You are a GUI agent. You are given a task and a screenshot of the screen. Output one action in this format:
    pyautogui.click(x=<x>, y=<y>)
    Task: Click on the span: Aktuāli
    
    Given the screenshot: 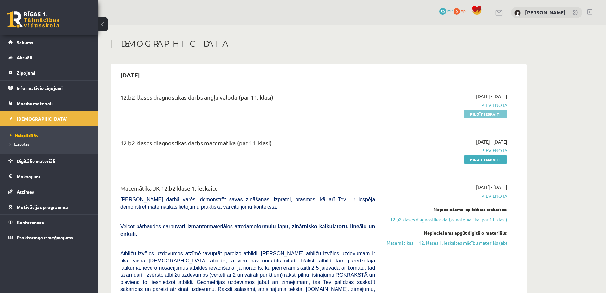 What is the action you would take?
    pyautogui.click(x=24, y=58)
    